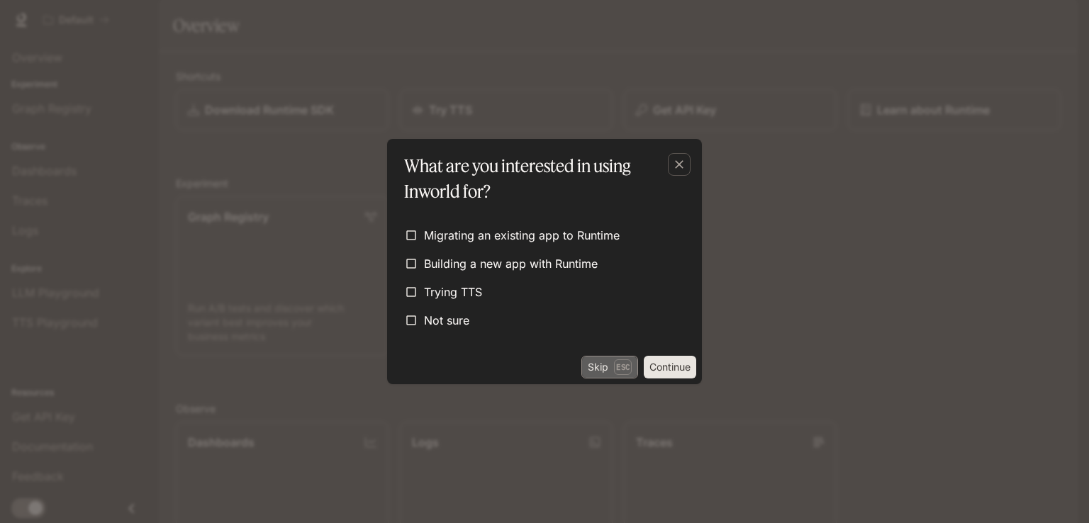 Image resolution: width=1089 pixels, height=523 pixels. Describe the element at coordinates (447, 321) in the screenshot. I see `span: Not sure` at that location.